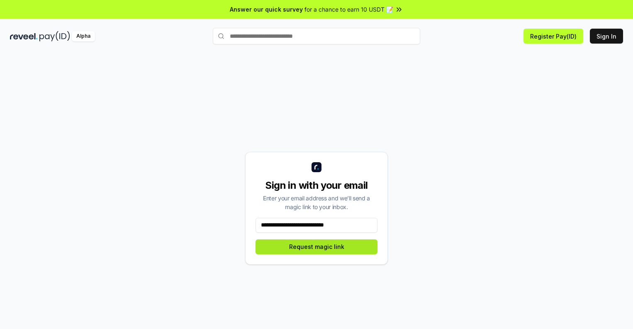 The height and width of the screenshot is (329, 633). I want to click on div: Alpha, so click(83, 36).